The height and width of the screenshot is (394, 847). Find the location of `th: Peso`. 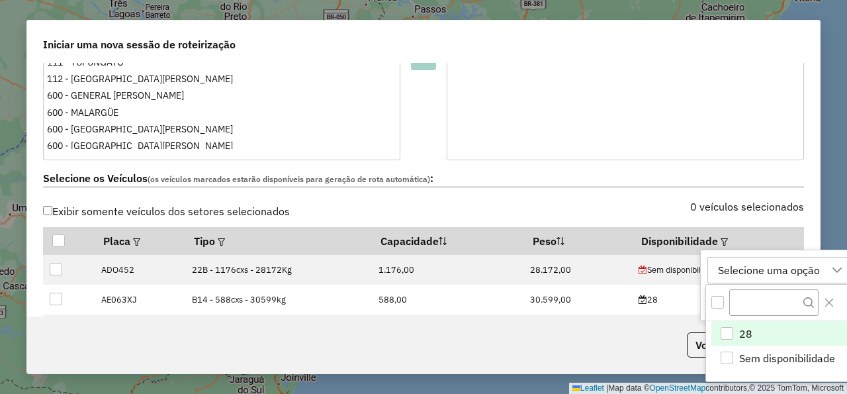

th: Peso is located at coordinates (578, 241).